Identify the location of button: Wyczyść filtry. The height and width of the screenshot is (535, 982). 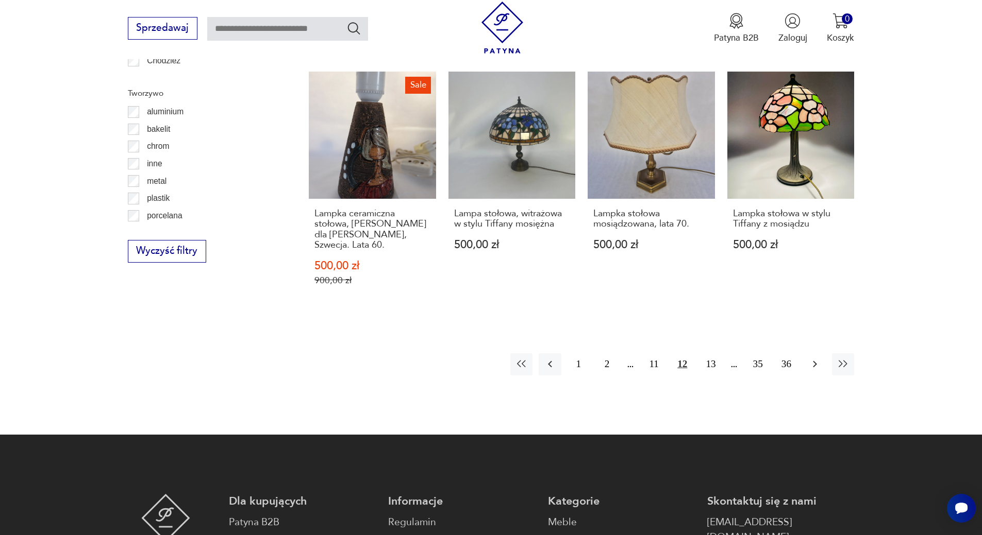
(167, 252).